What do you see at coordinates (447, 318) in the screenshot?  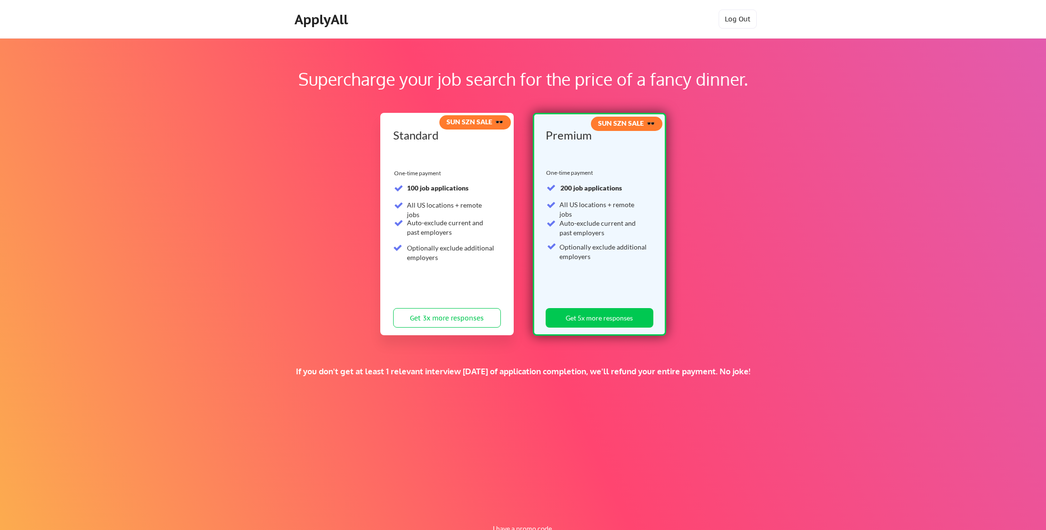 I see `button: Get 3x more responses` at bounding box center [447, 318].